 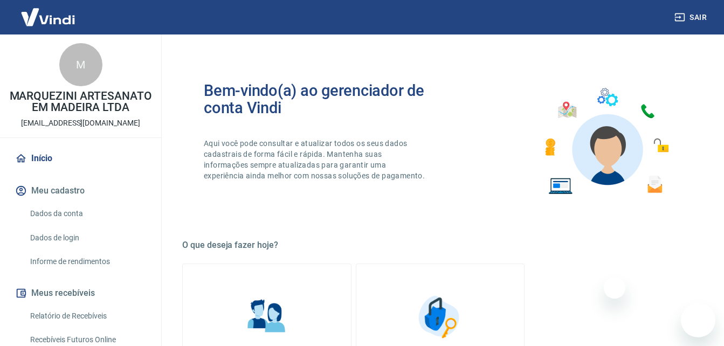 I want to click on a: Relatório de Recebíveis, so click(x=87, y=316).